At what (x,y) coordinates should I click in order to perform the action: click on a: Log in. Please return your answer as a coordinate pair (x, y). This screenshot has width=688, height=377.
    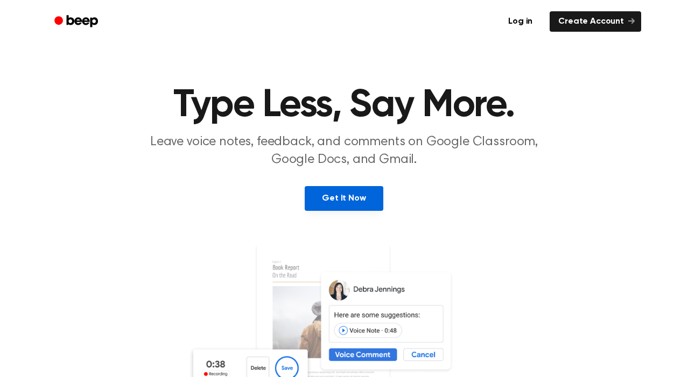
    Looking at the image, I should click on (520, 22).